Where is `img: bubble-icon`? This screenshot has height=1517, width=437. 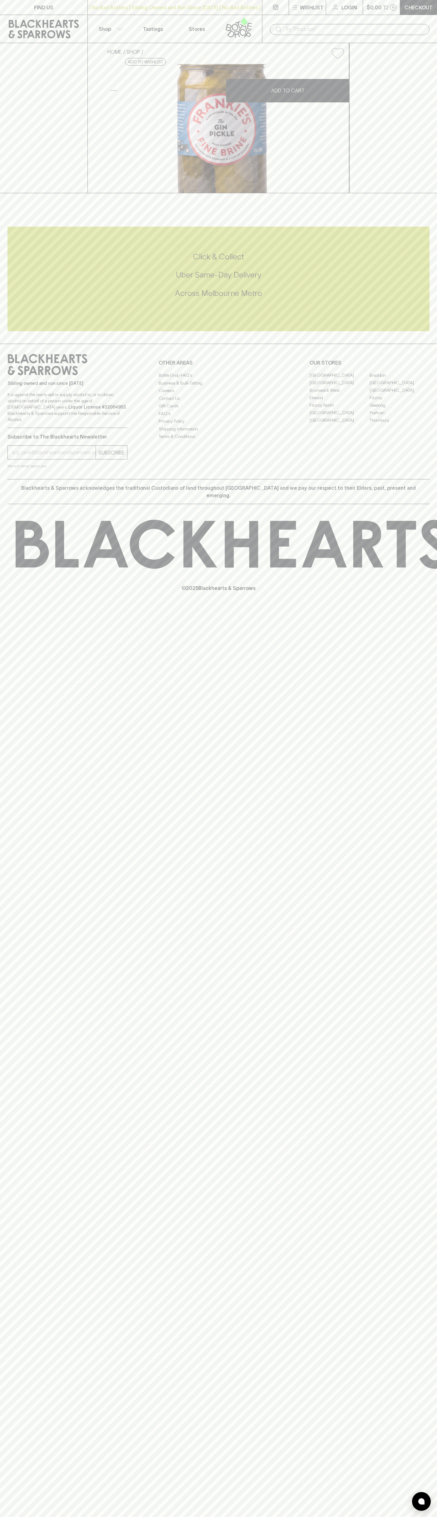 img: bubble-icon is located at coordinates (421, 1502).